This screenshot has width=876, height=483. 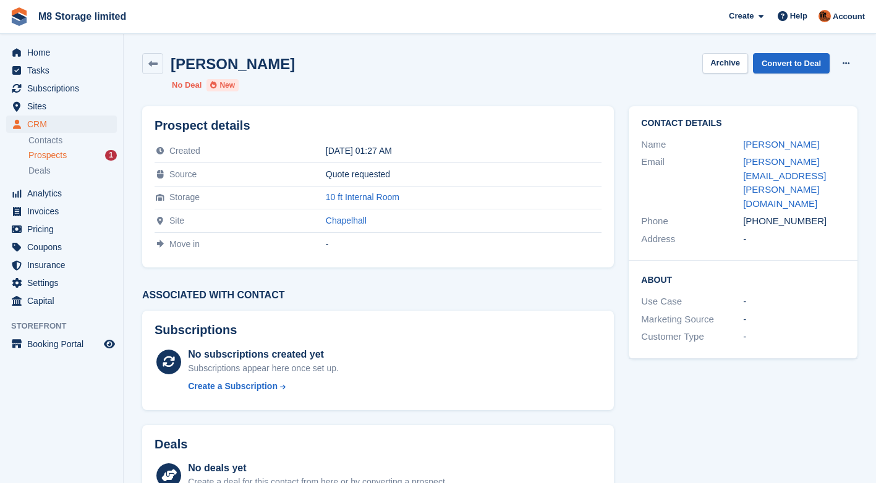 What do you see at coordinates (692, 183) in the screenshot?
I see `div: Email` at bounding box center [692, 183].